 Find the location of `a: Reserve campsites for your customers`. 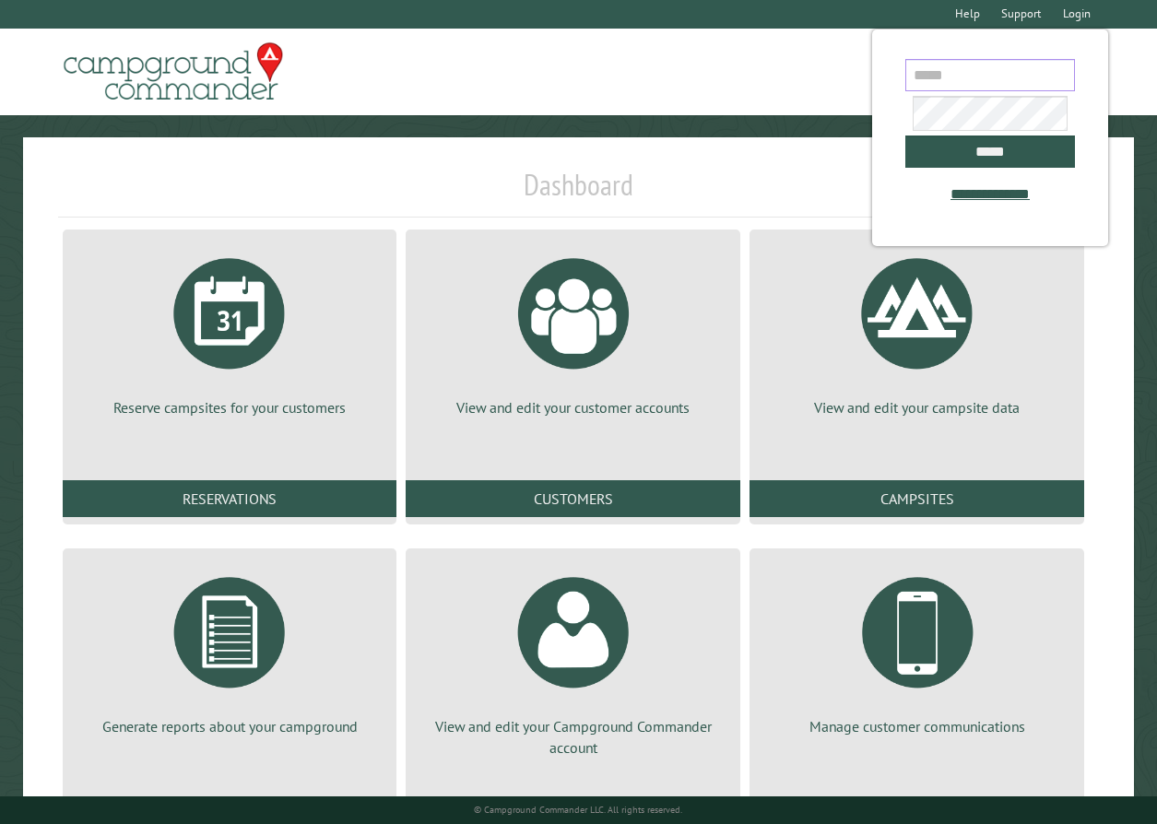

a: Reserve campsites for your customers is located at coordinates (229, 331).